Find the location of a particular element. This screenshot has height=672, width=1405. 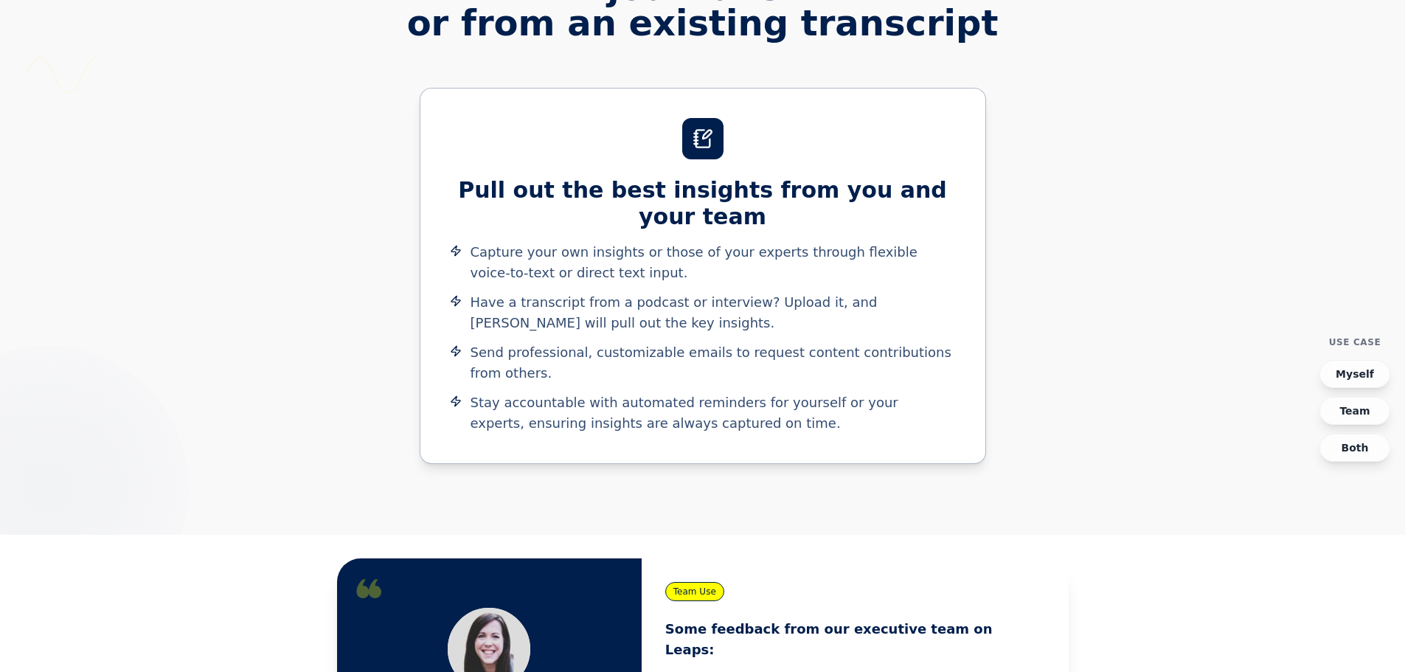

button: Both is located at coordinates (1355, 448).